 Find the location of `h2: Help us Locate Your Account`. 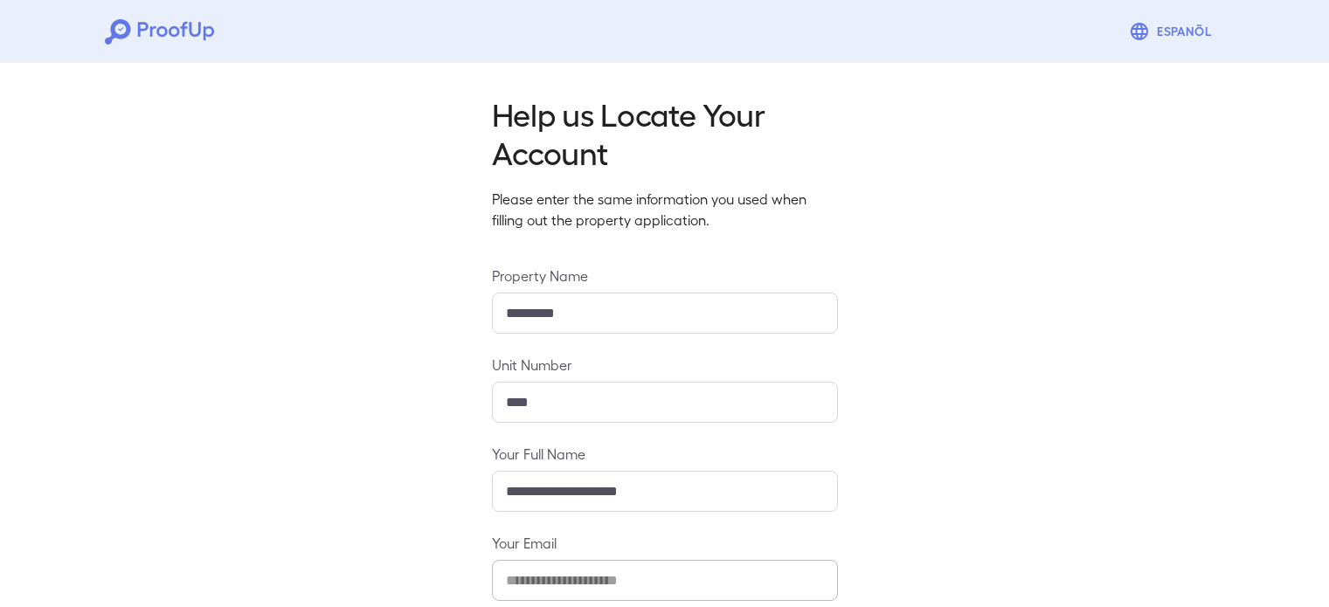

h2: Help us Locate Your Account is located at coordinates (665, 133).